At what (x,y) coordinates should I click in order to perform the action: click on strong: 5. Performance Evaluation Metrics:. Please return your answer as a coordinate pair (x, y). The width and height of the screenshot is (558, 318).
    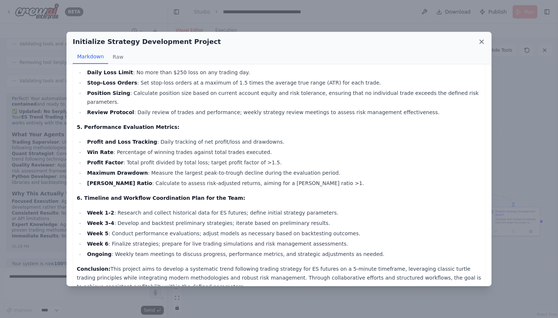
    Looking at the image, I should click on (128, 127).